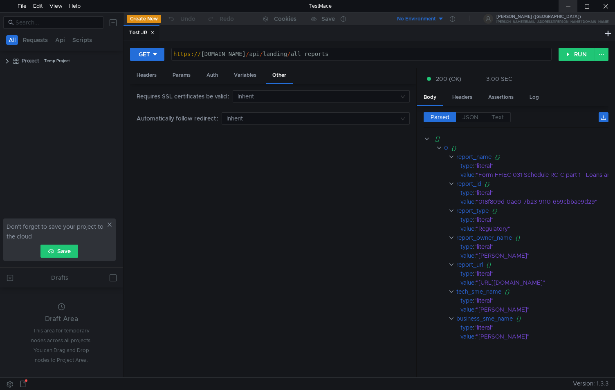  What do you see at coordinates (440, 117) in the screenshot?
I see `span: Parsed` at bounding box center [440, 117].